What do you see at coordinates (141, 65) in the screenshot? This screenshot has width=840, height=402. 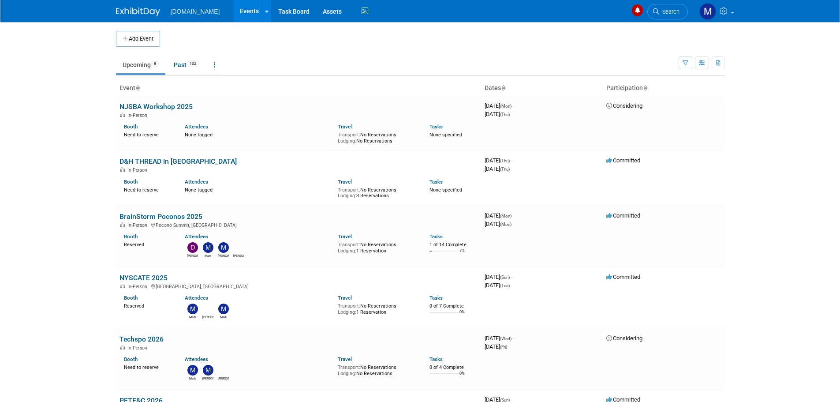 I see `a: Upcoming8` at bounding box center [141, 65].